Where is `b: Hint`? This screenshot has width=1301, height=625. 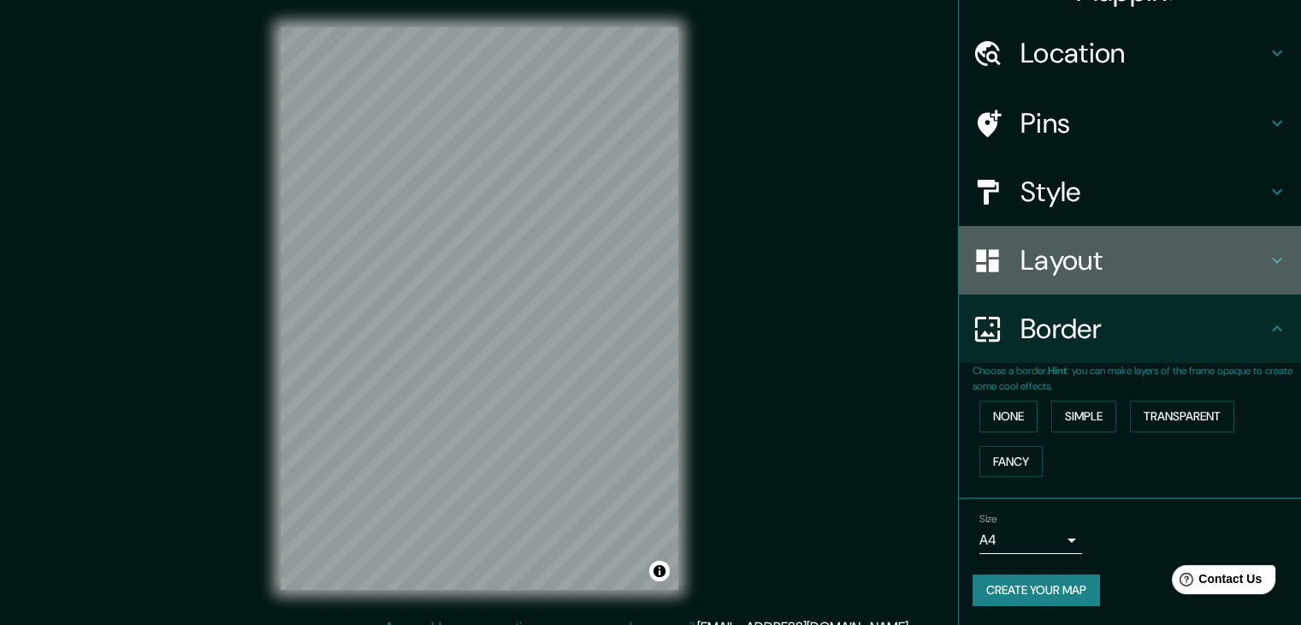 b: Hint is located at coordinates (1058, 370).